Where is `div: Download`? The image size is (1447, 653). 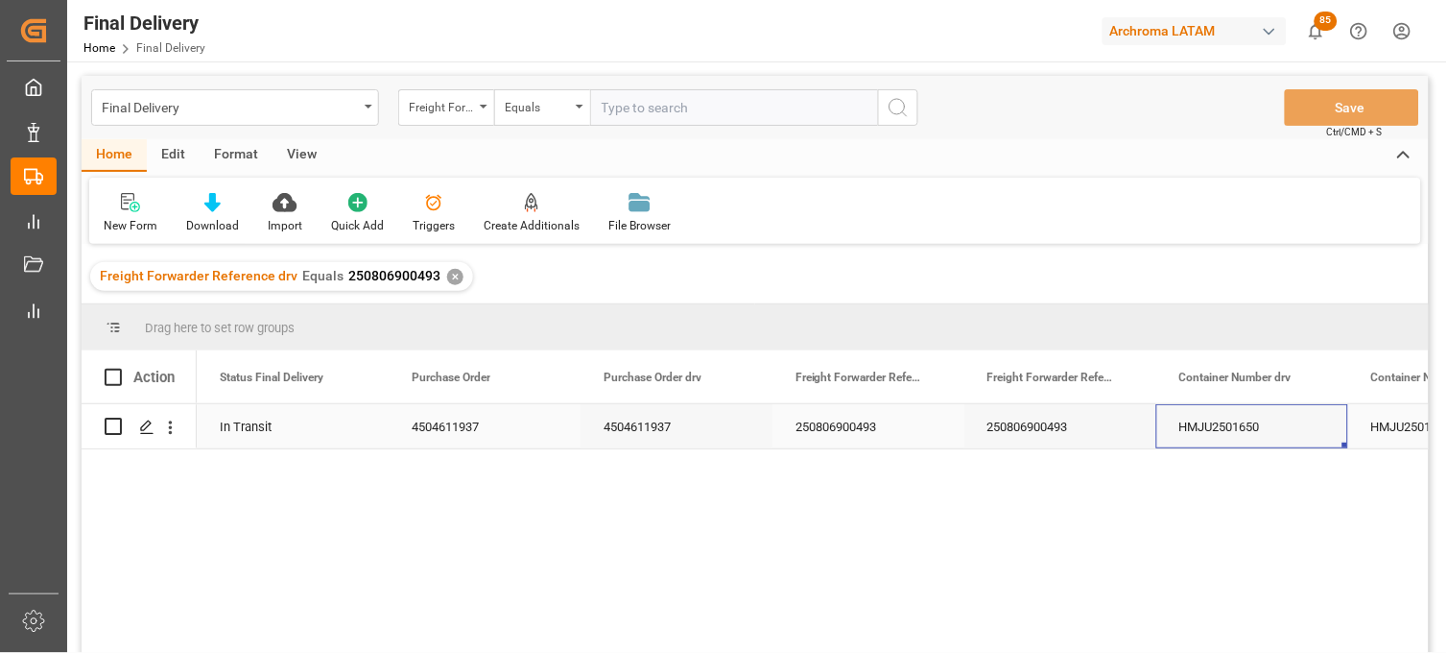
div: Download is located at coordinates (212, 226).